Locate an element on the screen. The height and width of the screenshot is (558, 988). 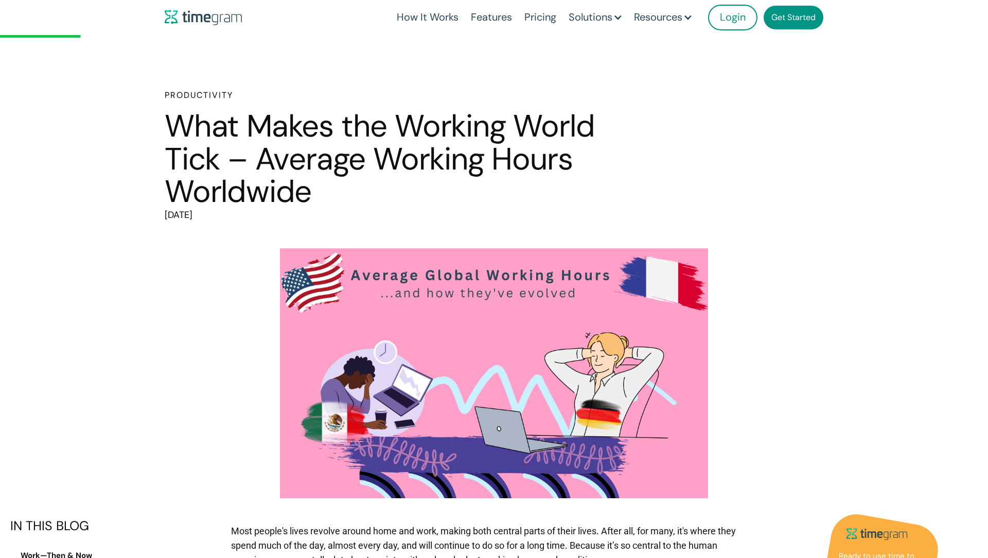
h1: What Makes the Working World Tick – Average Working Hours Worldwide is located at coordinates (381, 159).